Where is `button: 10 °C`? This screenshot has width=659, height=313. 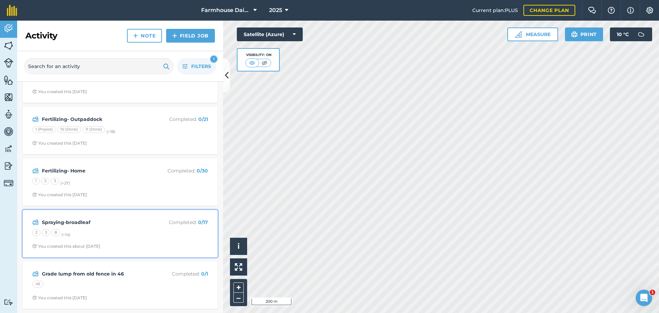
button: 10 °C is located at coordinates (631, 34).